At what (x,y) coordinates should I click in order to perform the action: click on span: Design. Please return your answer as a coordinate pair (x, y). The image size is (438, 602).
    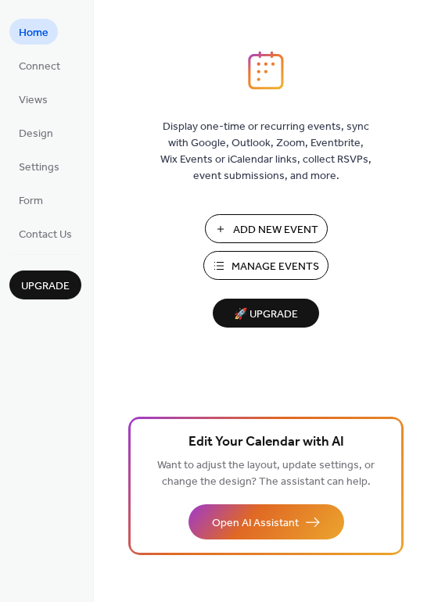
    Looking at the image, I should click on (36, 134).